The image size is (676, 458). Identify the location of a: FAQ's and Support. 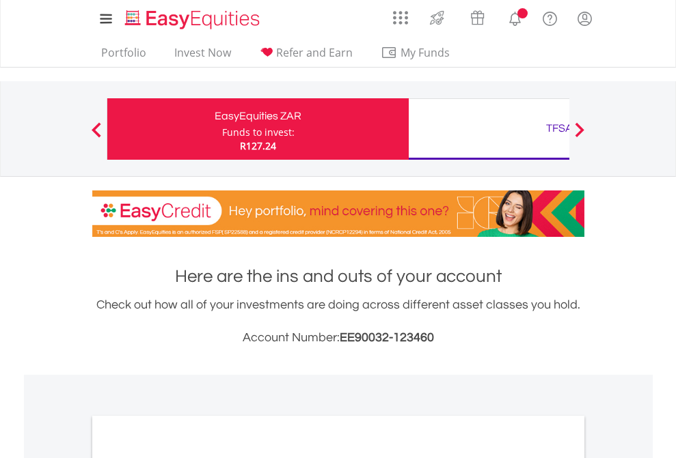
(549, 17).